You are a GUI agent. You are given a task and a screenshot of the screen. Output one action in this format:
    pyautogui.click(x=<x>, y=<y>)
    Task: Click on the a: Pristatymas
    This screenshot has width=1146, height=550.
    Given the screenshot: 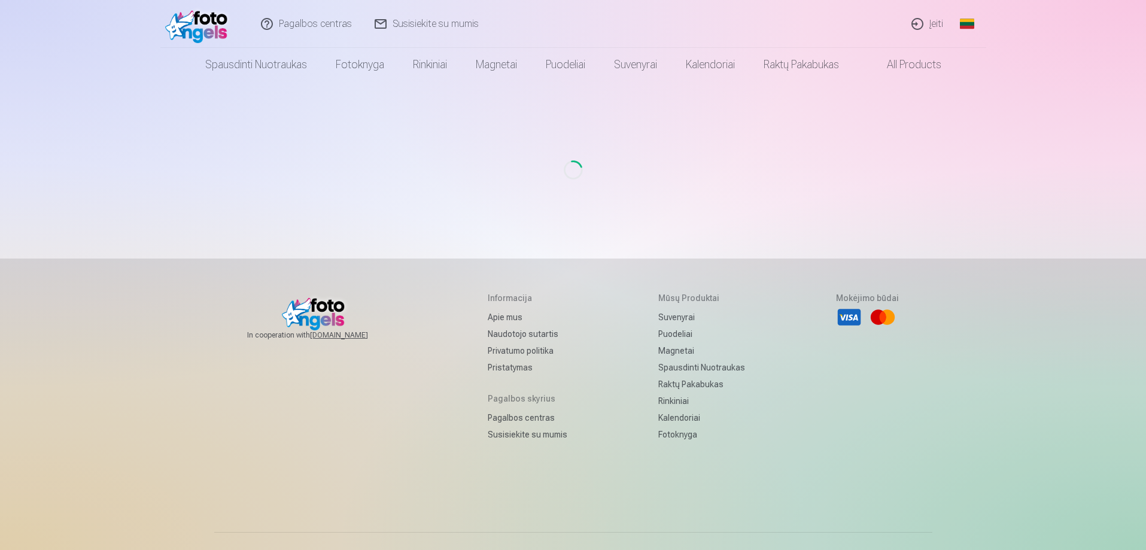 What is the action you would take?
    pyautogui.click(x=527, y=368)
    